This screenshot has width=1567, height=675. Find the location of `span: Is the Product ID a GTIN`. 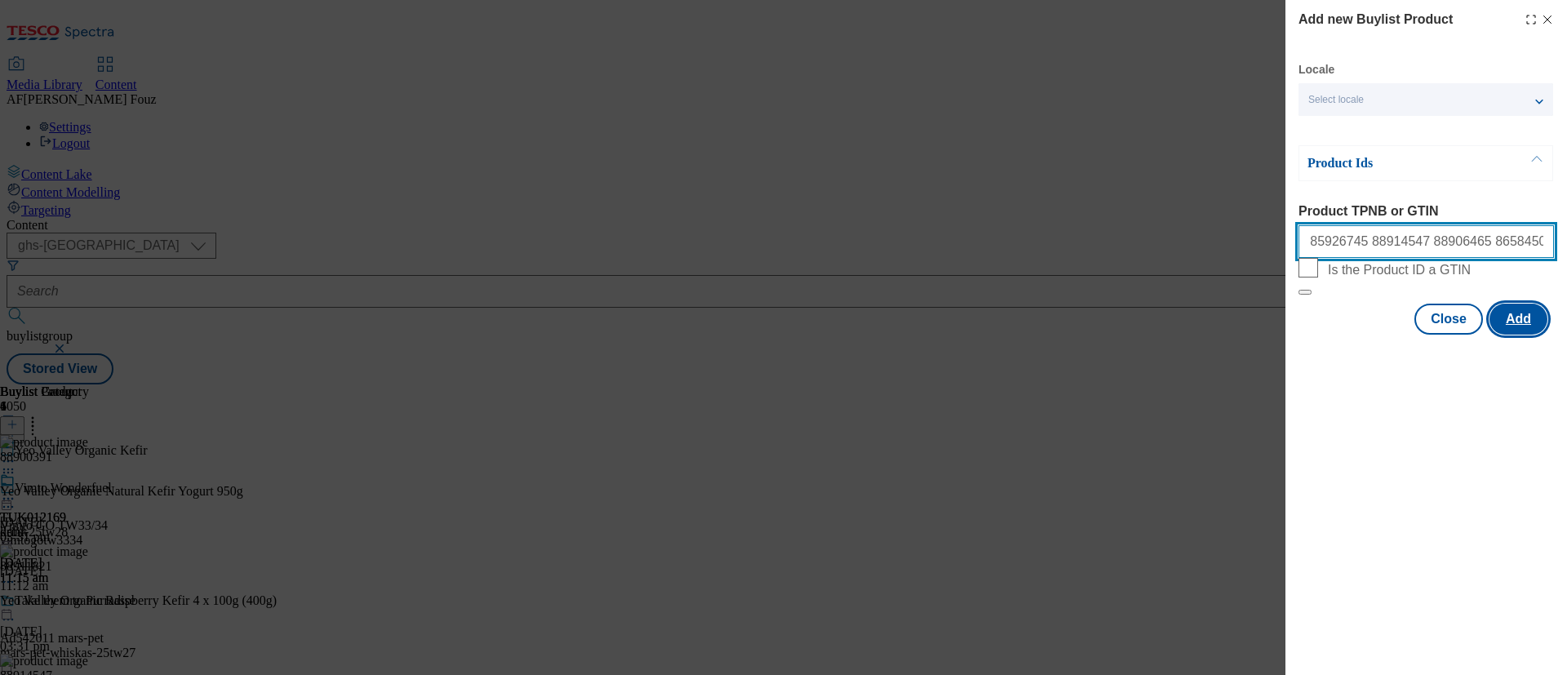

span: Is the Product ID a GTIN is located at coordinates (1399, 270).